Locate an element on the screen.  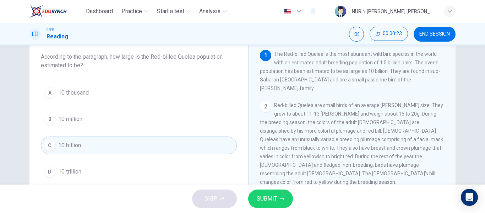
span: 00:00:23 is located at coordinates (392, 34).